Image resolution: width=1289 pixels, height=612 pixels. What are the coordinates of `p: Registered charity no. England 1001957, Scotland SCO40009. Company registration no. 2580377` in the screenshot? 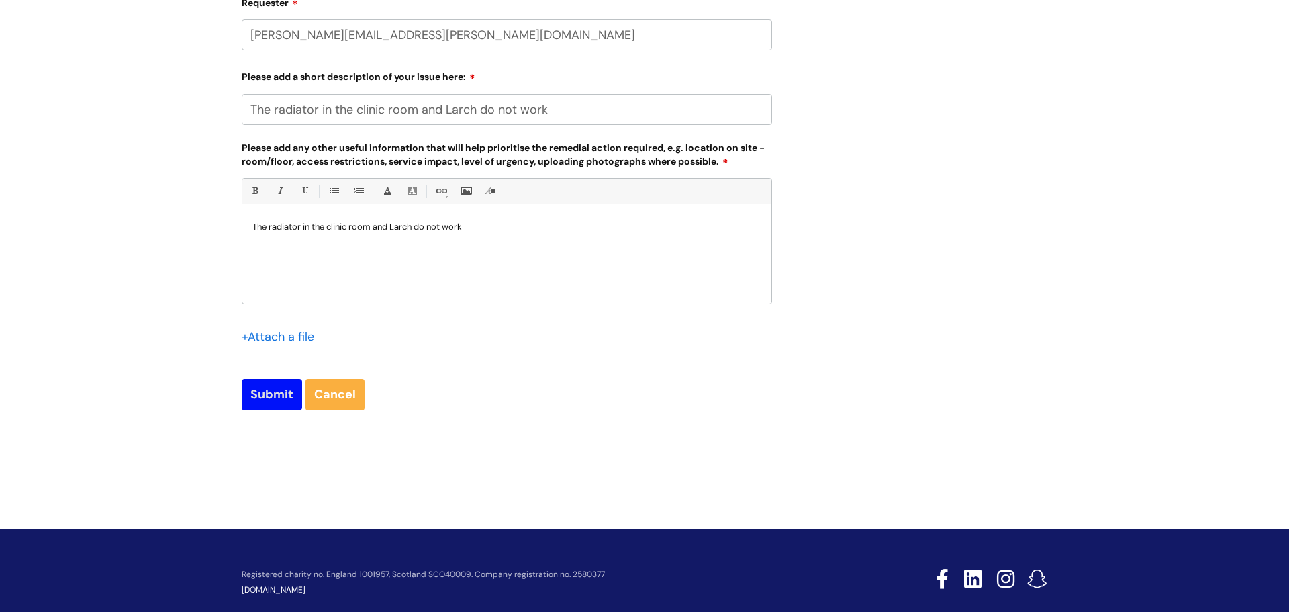 It's located at (541, 574).